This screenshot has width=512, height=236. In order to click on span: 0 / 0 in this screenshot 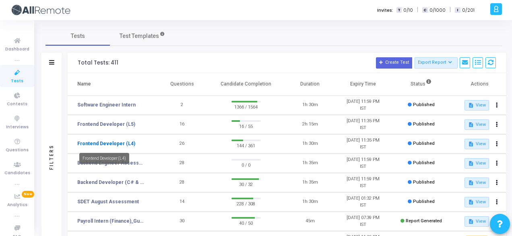, I will do `click(246, 164)`.